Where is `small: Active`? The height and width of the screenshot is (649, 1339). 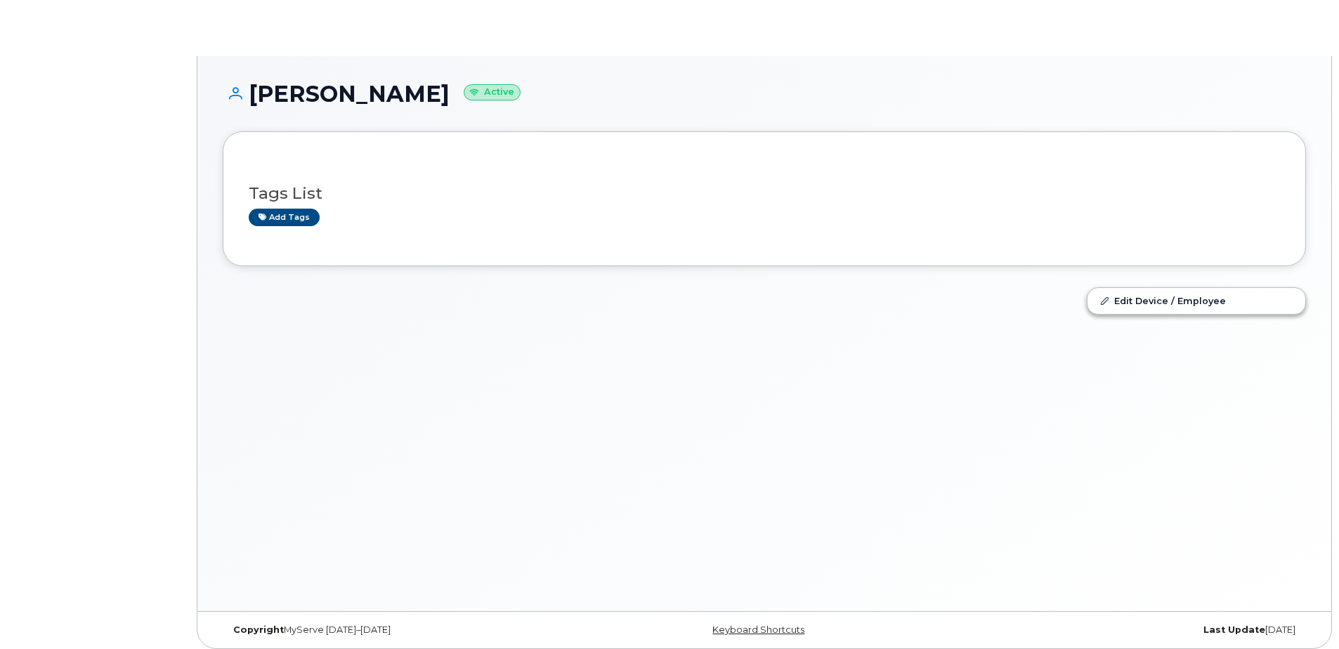
small: Active is located at coordinates (492, 92).